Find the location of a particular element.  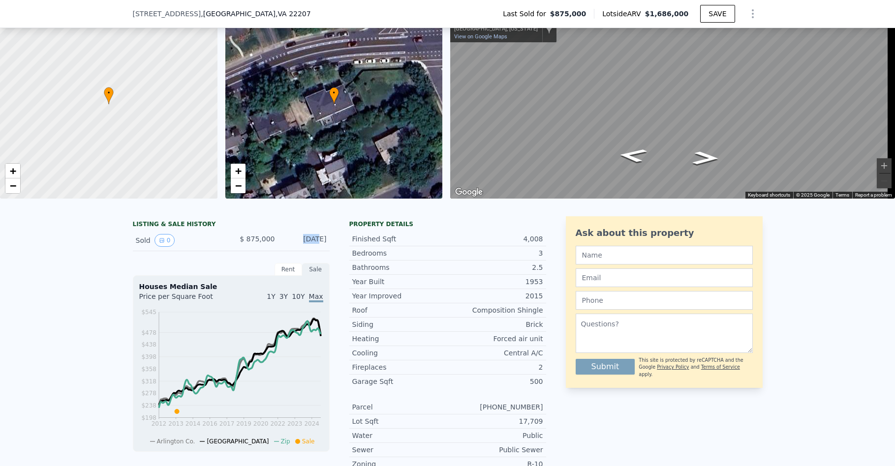

tspan: 2023 is located at coordinates (294, 424).